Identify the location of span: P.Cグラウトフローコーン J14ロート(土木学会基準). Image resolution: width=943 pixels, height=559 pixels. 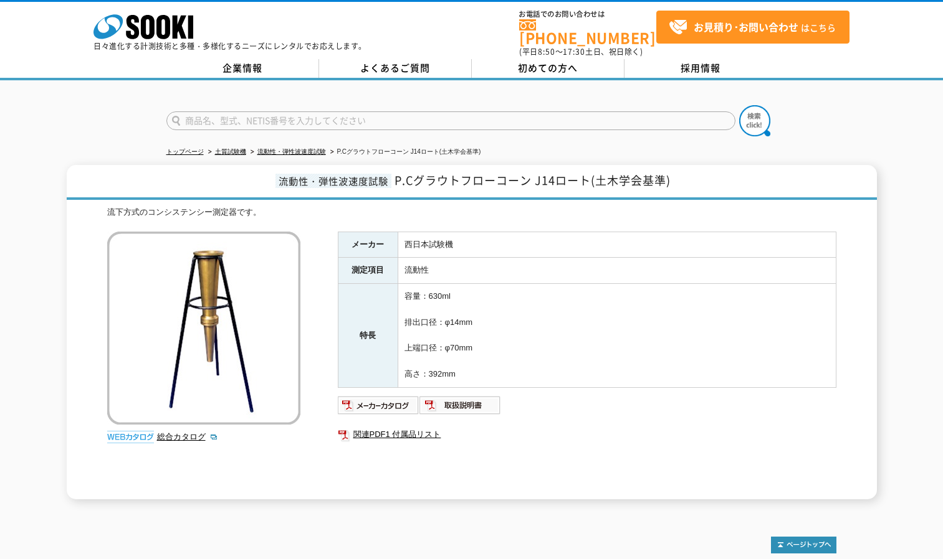
(532, 180).